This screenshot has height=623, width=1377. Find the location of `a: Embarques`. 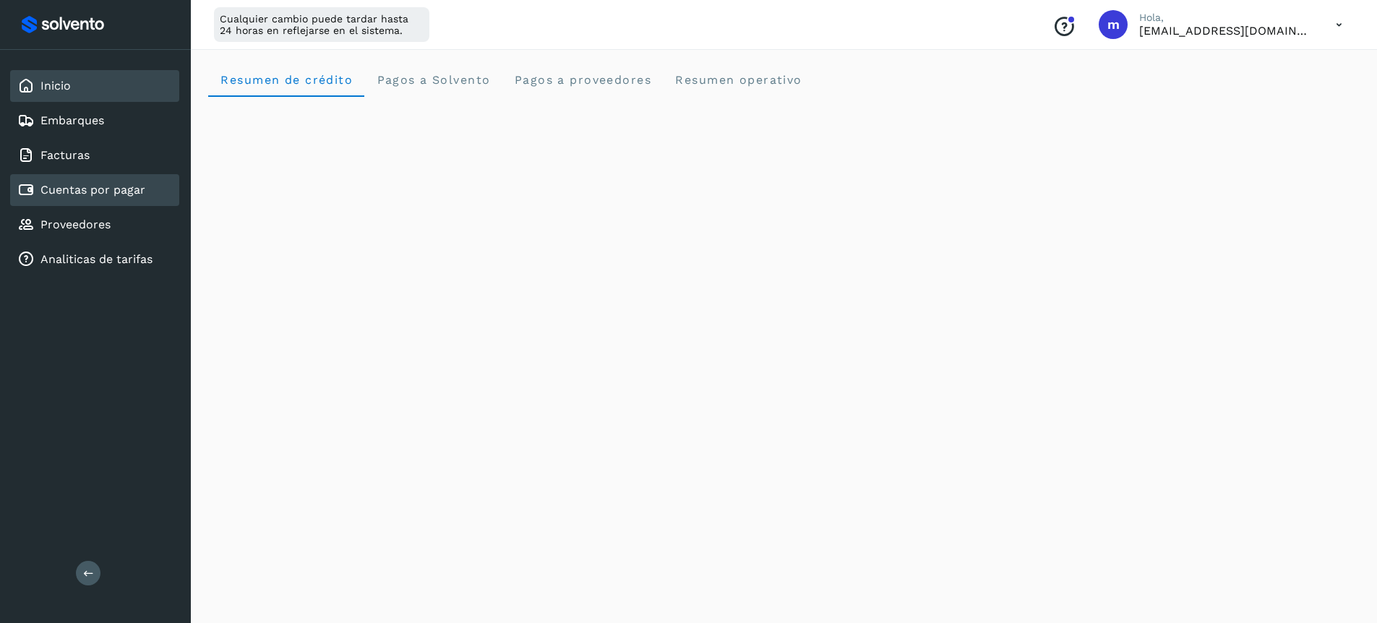

a: Embarques is located at coordinates (72, 120).